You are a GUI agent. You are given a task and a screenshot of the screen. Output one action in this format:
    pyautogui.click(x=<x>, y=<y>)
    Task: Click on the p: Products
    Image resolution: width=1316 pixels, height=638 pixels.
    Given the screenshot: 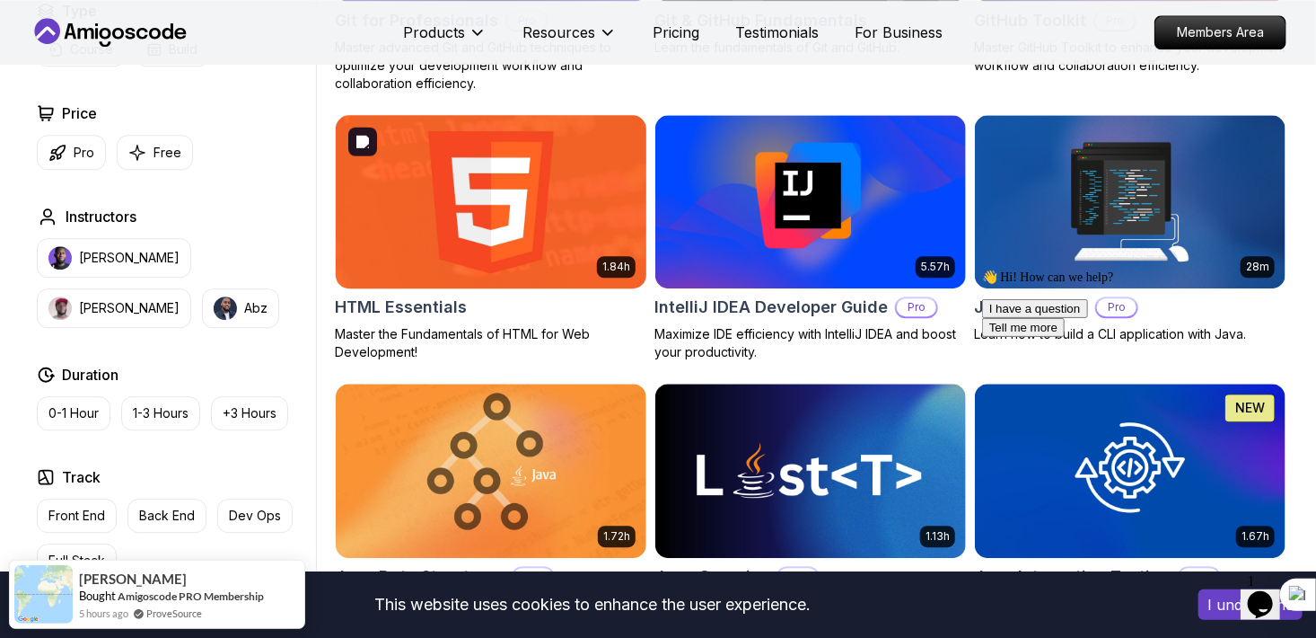 What is the action you would take?
    pyautogui.click(x=434, y=32)
    